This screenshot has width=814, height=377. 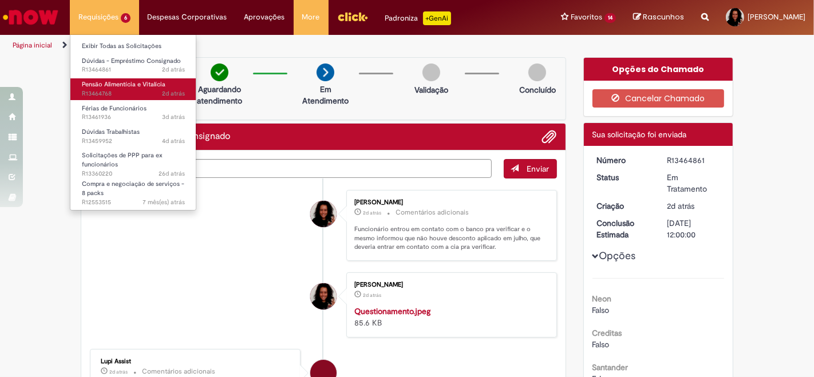 I want to click on a: Página inicial, so click(x=32, y=45).